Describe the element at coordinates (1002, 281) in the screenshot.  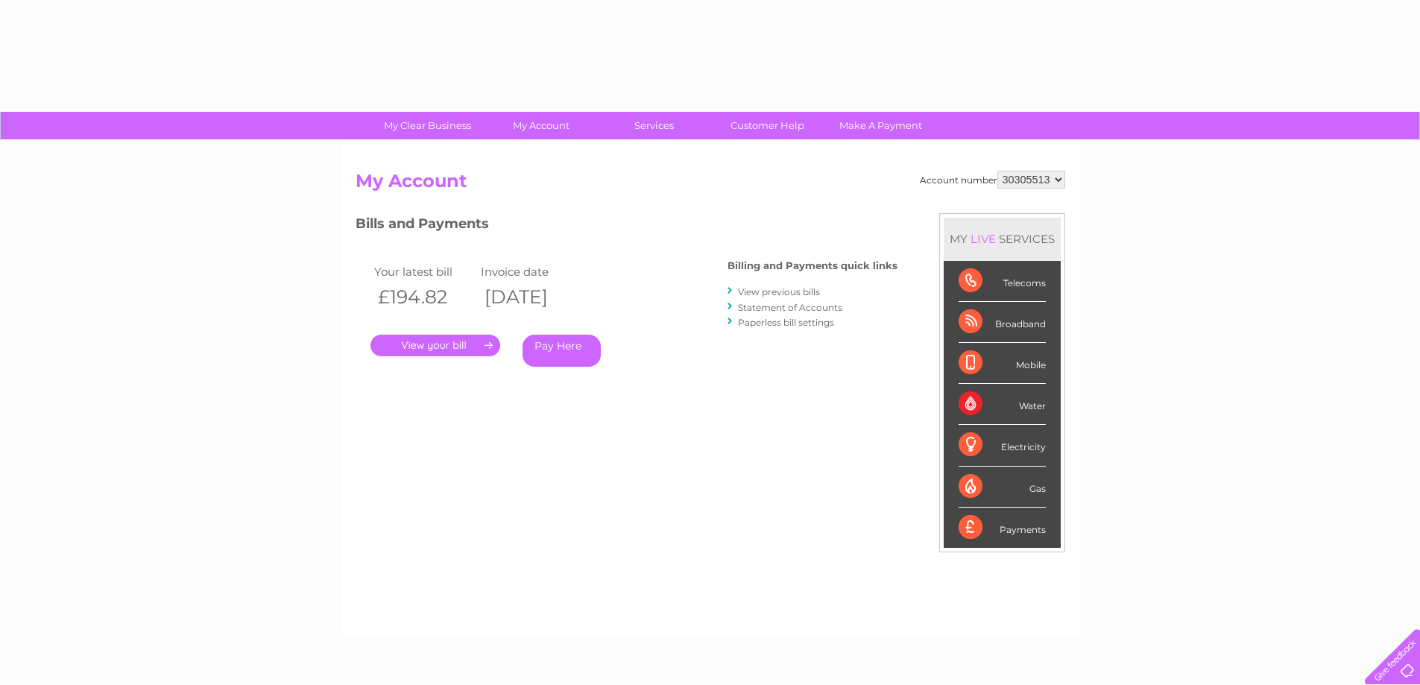
I see `div: Telecoms` at that location.